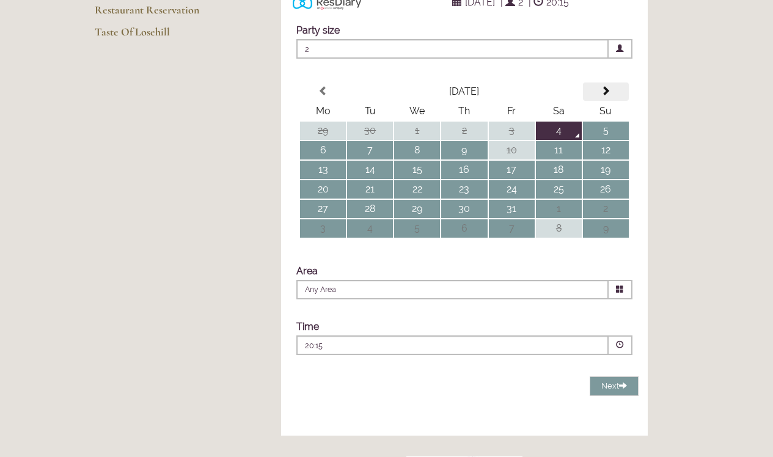  What do you see at coordinates (370, 170) in the screenshot?
I see `td: 14` at bounding box center [370, 170].